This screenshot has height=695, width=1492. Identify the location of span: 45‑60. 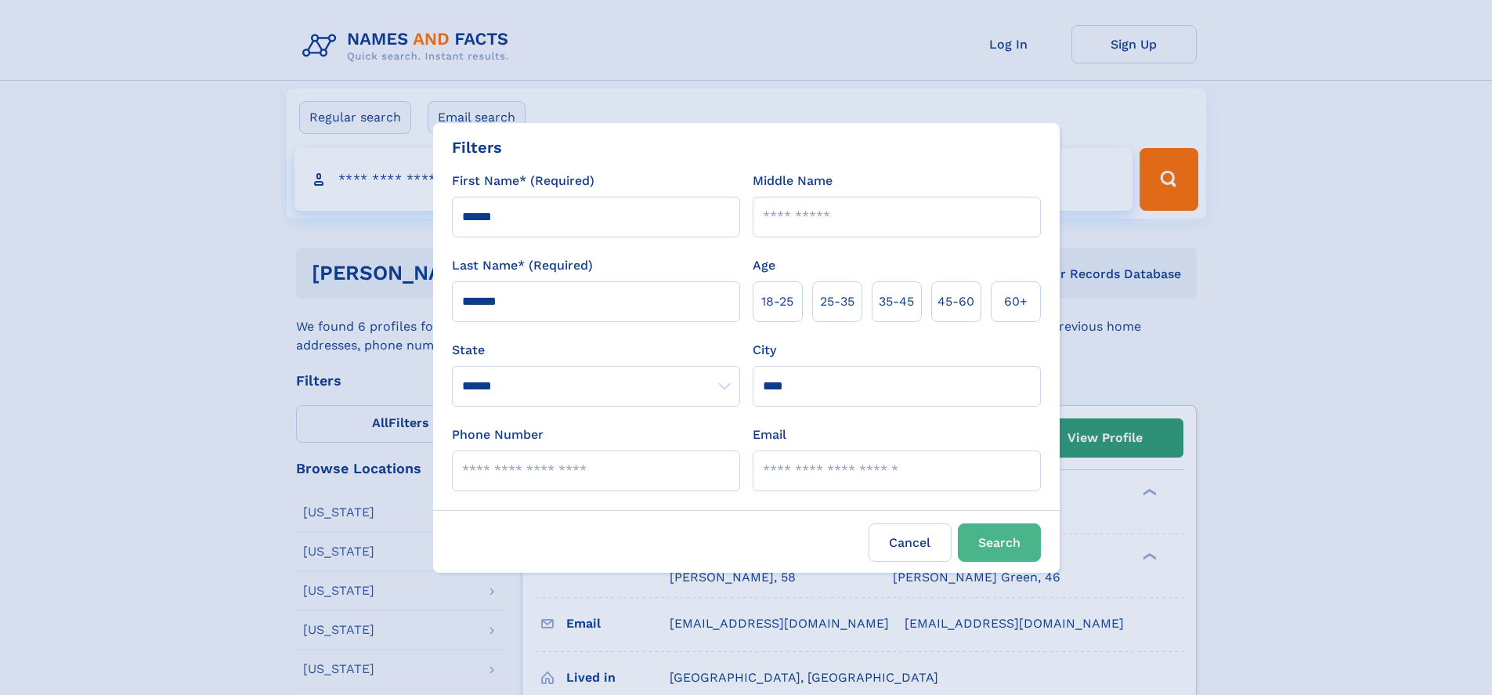
(956, 302).